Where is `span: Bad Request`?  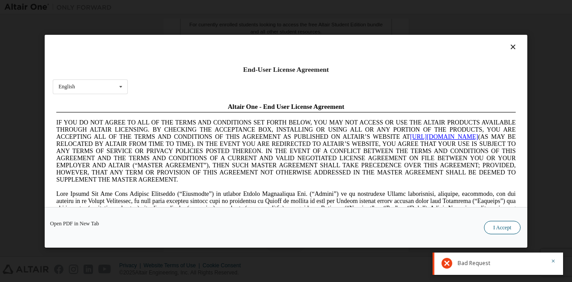 span: Bad Request is located at coordinates (474, 264).